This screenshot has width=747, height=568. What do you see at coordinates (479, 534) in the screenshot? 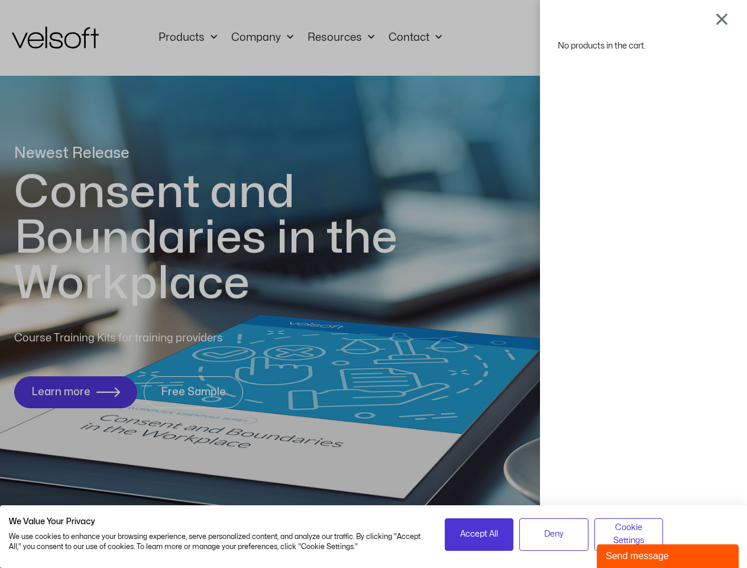
I see `button: Accept all cookies` at bounding box center [479, 534].